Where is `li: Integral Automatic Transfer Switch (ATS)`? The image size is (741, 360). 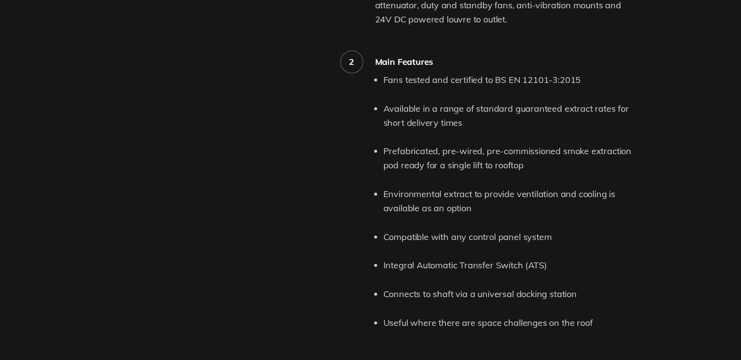
li: Integral Automatic Transfer Switch (ATS) is located at coordinates (510, 265).